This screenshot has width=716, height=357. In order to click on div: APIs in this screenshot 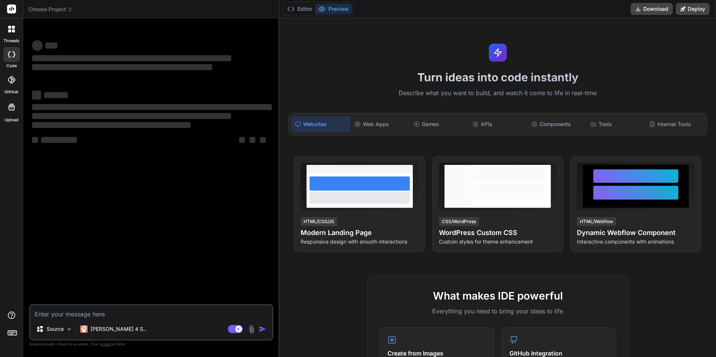, I will do `click(498, 124)`.